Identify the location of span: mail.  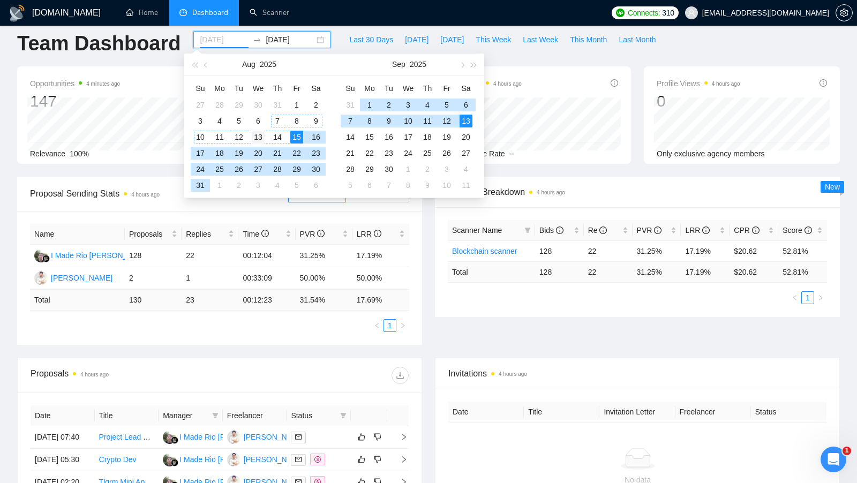
(298, 459).